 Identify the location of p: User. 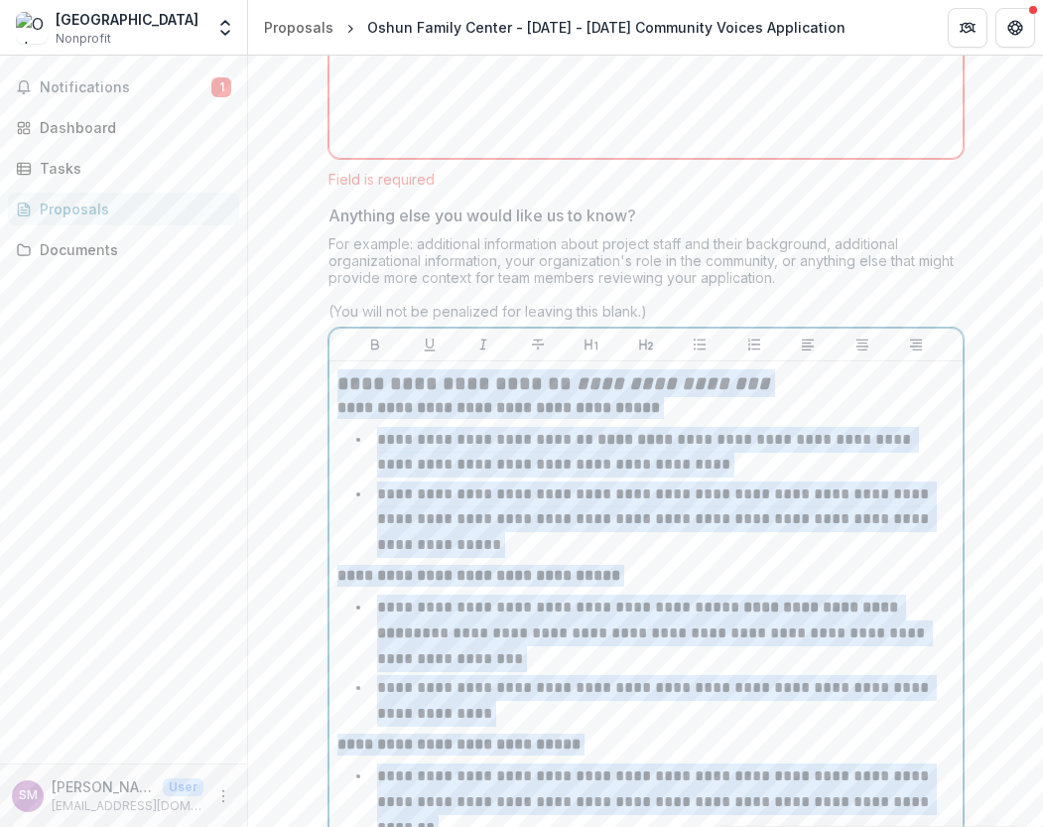
(183, 787).